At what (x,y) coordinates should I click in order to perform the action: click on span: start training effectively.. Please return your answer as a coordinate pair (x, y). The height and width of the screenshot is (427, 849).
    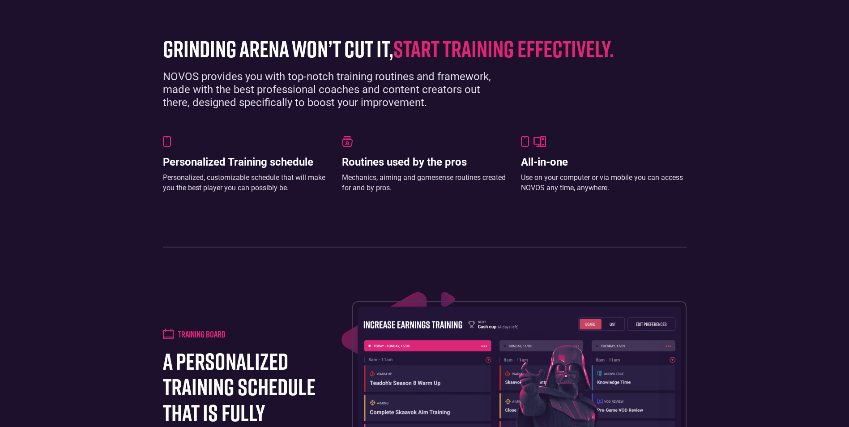
    Looking at the image, I should click on (503, 48).